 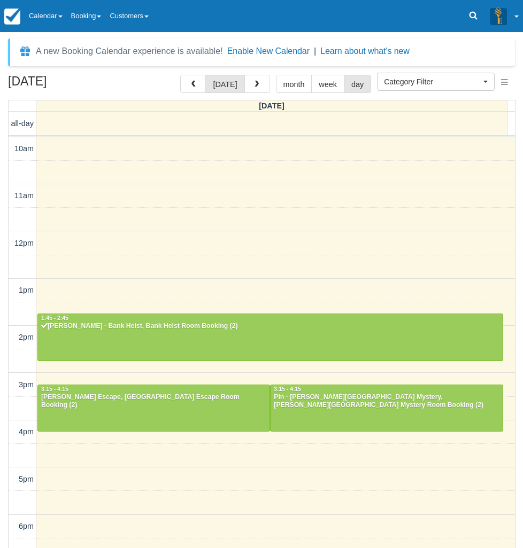 What do you see at coordinates (328, 84) in the screenshot?
I see `button: week` at bounding box center [328, 84].